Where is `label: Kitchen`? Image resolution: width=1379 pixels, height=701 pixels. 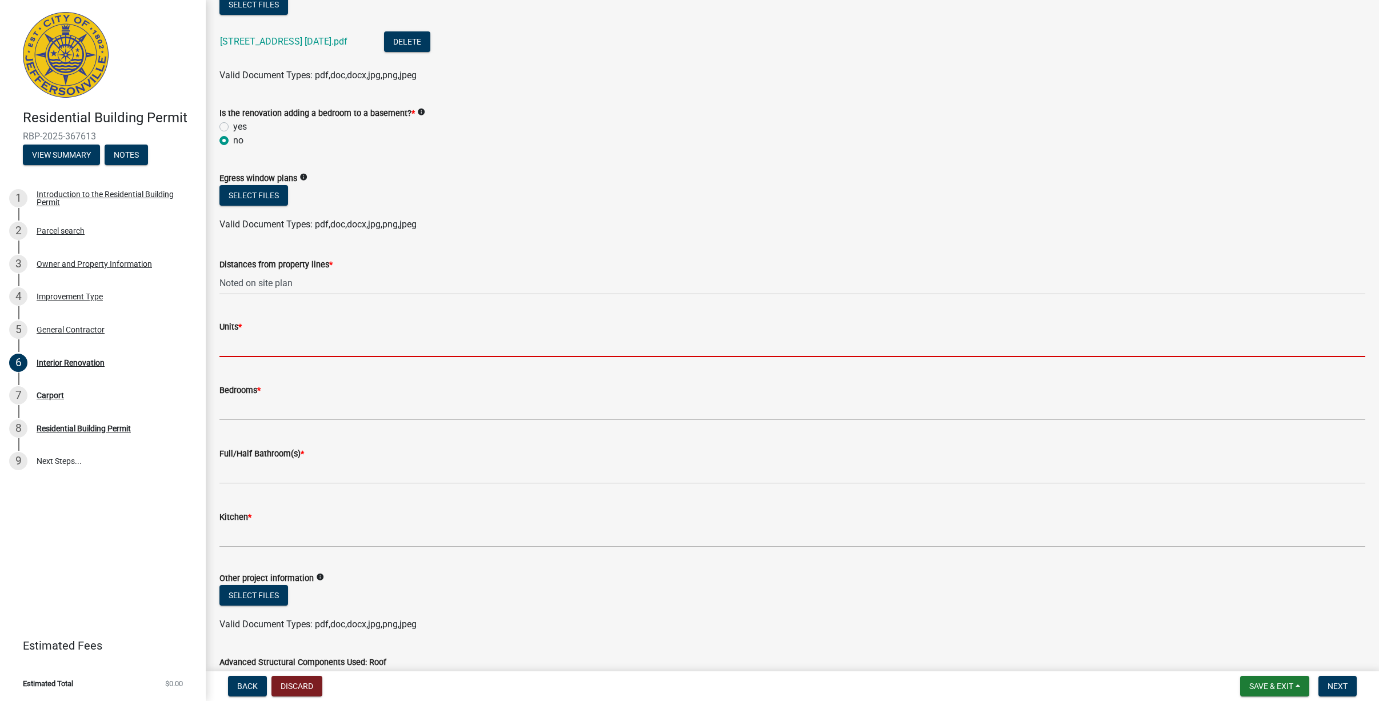 label: Kitchen is located at coordinates (235, 518).